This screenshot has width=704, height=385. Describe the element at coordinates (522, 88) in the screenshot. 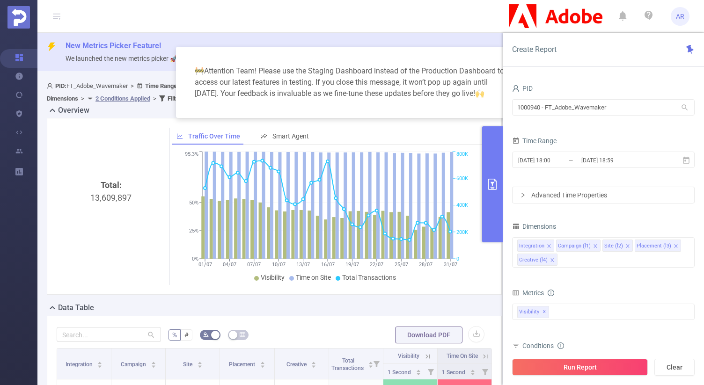

I see `span: PID` at that location.